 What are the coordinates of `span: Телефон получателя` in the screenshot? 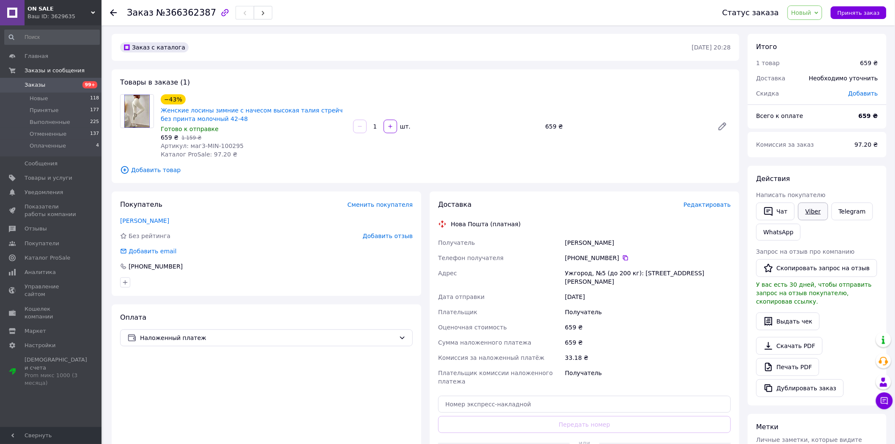 It's located at (471, 258).